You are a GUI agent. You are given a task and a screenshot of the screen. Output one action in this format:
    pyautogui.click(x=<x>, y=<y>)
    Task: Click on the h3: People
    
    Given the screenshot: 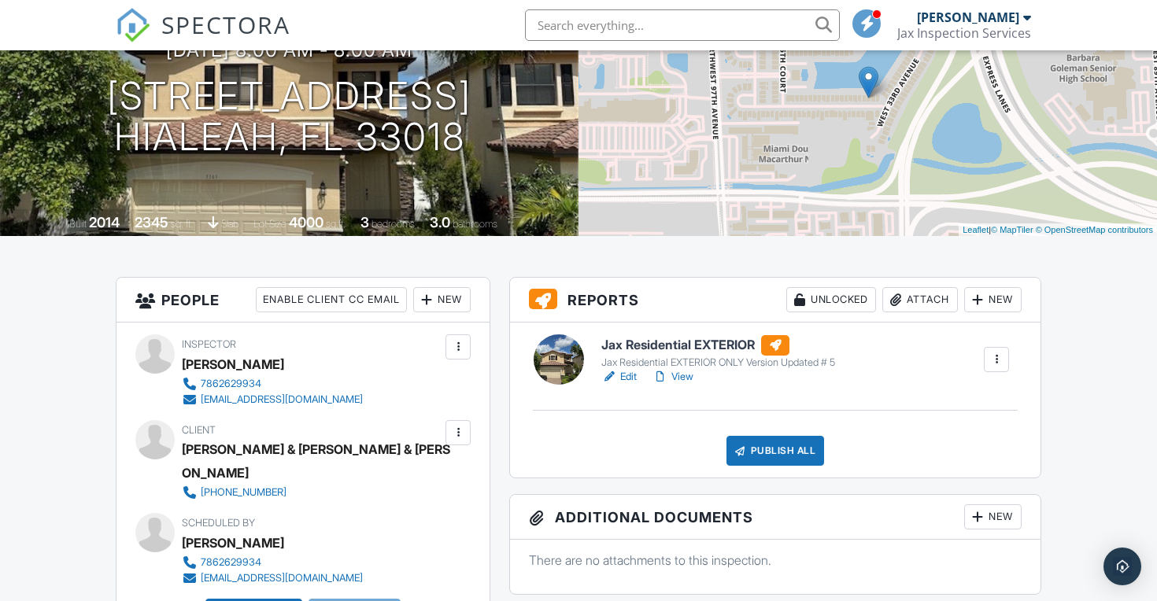 What is the action you would take?
    pyautogui.click(x=303, y=300)
    